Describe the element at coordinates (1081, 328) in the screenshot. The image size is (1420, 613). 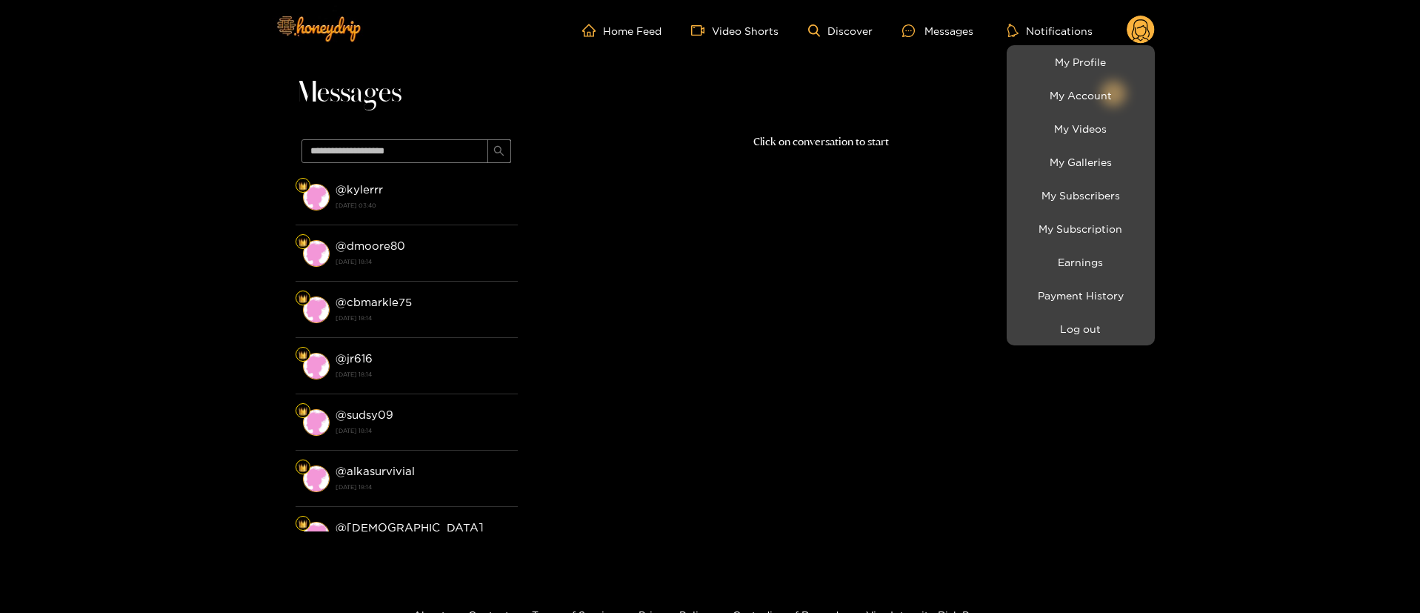
I see `button: Log out` at that location.